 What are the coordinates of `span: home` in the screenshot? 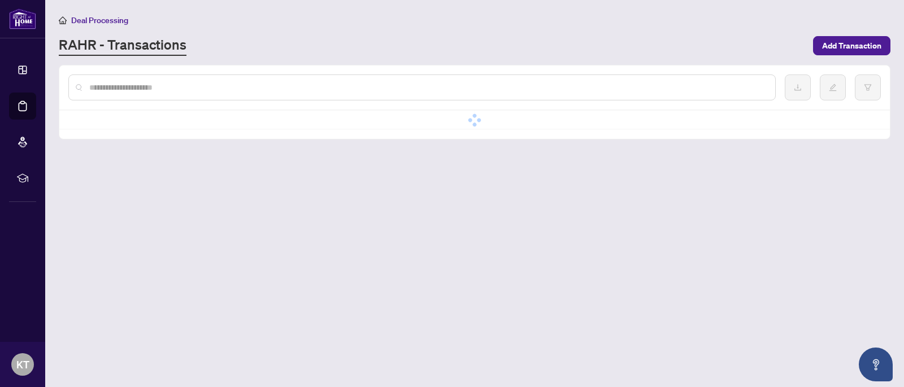 It's located at (63, 20).